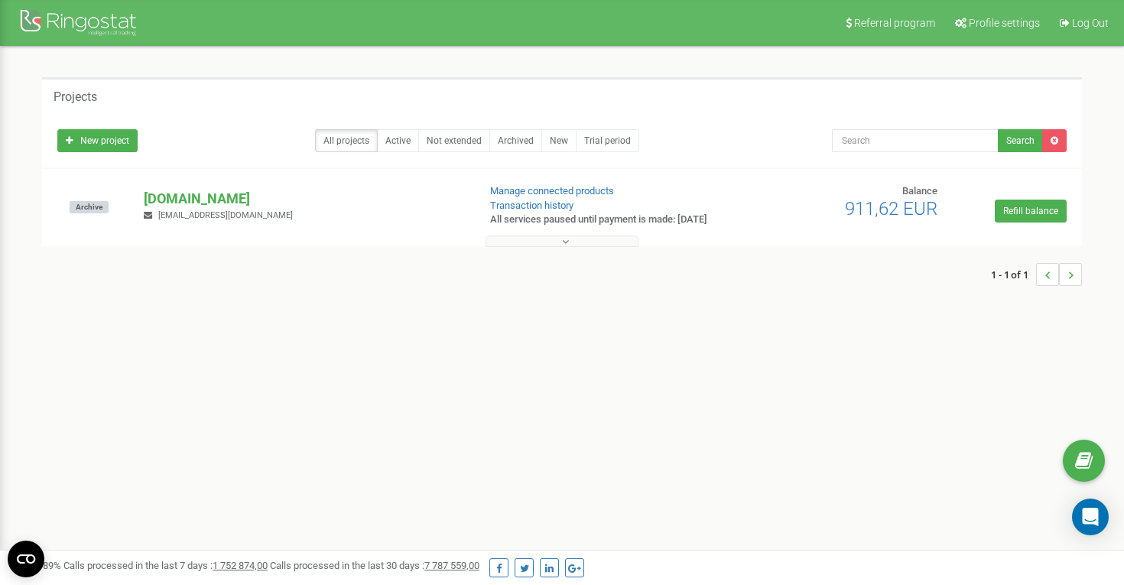 The height and width of the screenshot is (585, 1124). Describe the element at coordinates (1090, 23) in the screenshot. I see `span: Log Out` at that location.